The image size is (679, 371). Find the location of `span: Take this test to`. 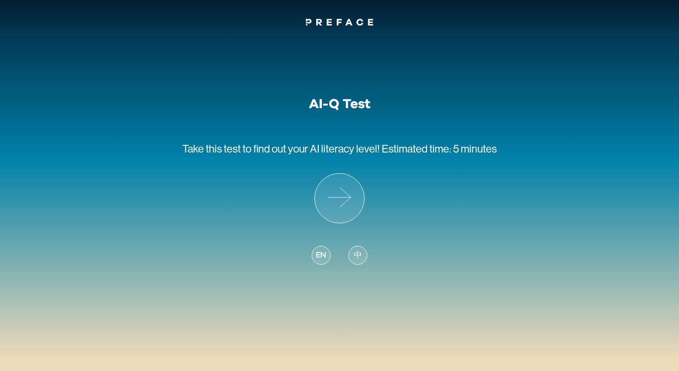

span: Take this test to is located at coordinates (217, 149).